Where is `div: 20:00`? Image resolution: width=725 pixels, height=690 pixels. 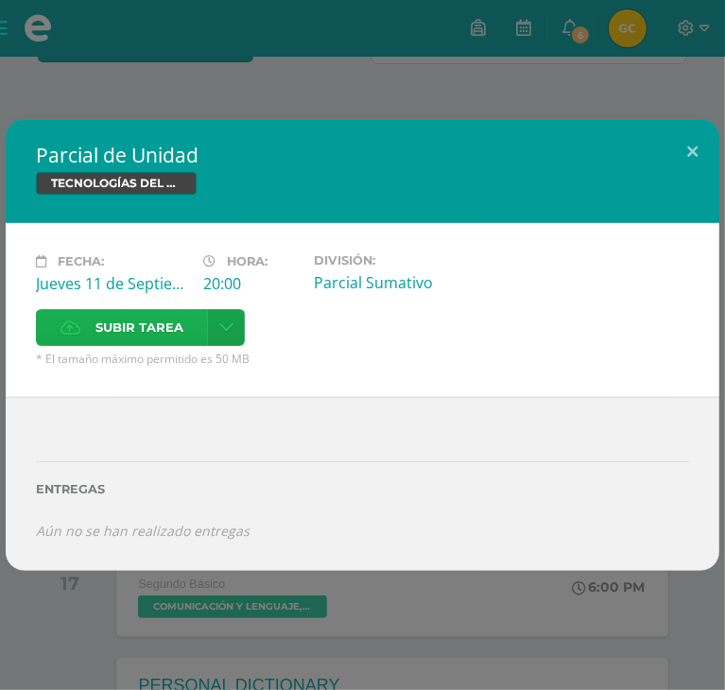
div: 20:00 is located at coordinates (251, 284).